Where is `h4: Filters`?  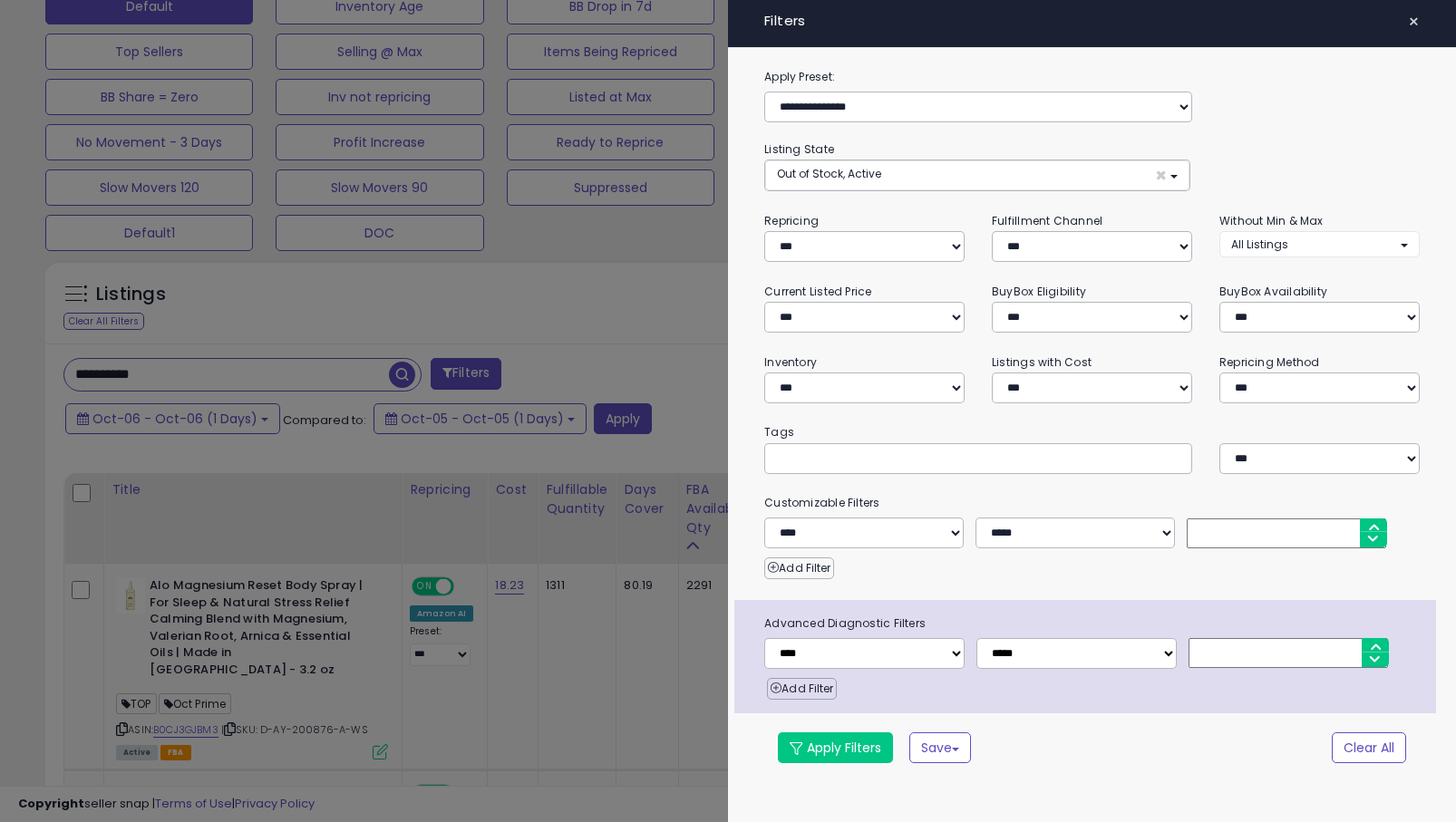 h4: Filters is located at coordinates (1091, 20).